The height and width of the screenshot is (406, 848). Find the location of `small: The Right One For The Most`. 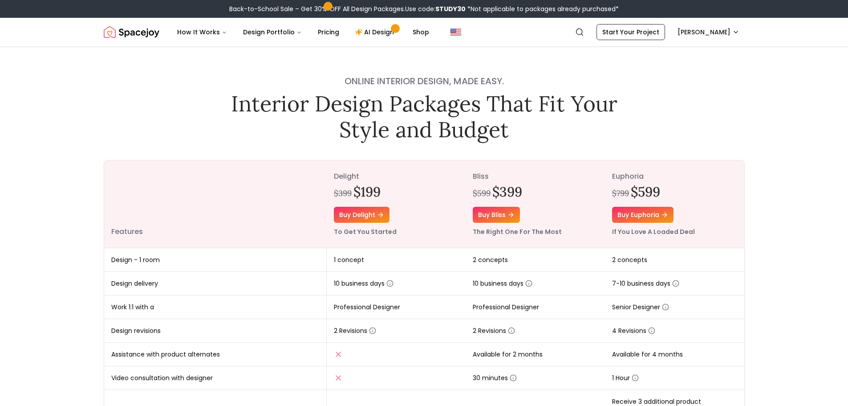

small: The Right One For The Most is located at coordinates (518, 232).